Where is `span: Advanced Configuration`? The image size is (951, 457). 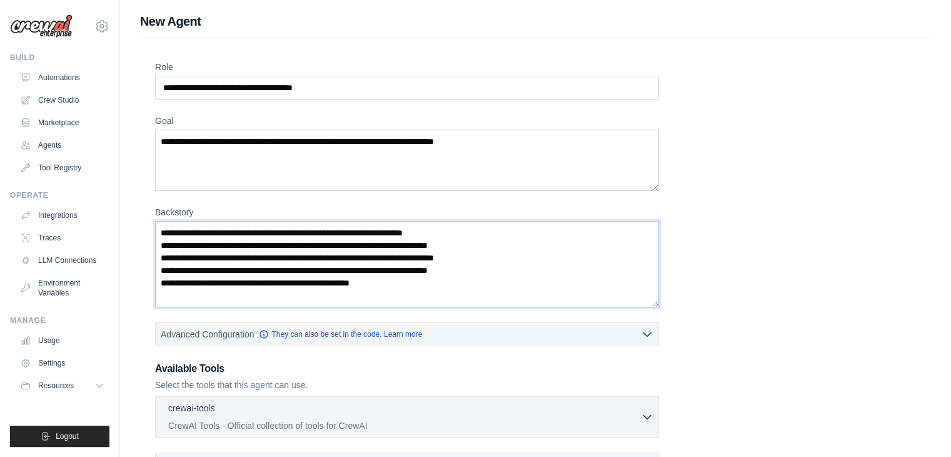
span: Advanced Configuration is located at coordinates (207, 334).